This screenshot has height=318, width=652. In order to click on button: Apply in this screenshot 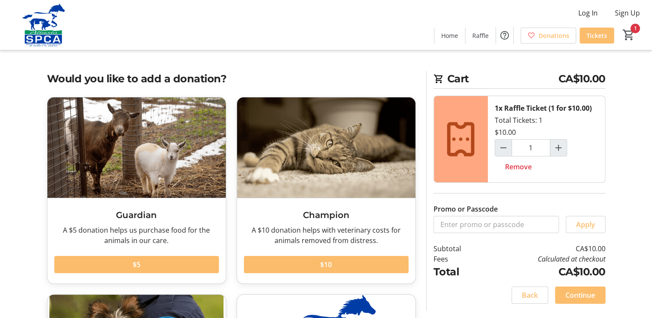, I will do `click(586, 225)`.